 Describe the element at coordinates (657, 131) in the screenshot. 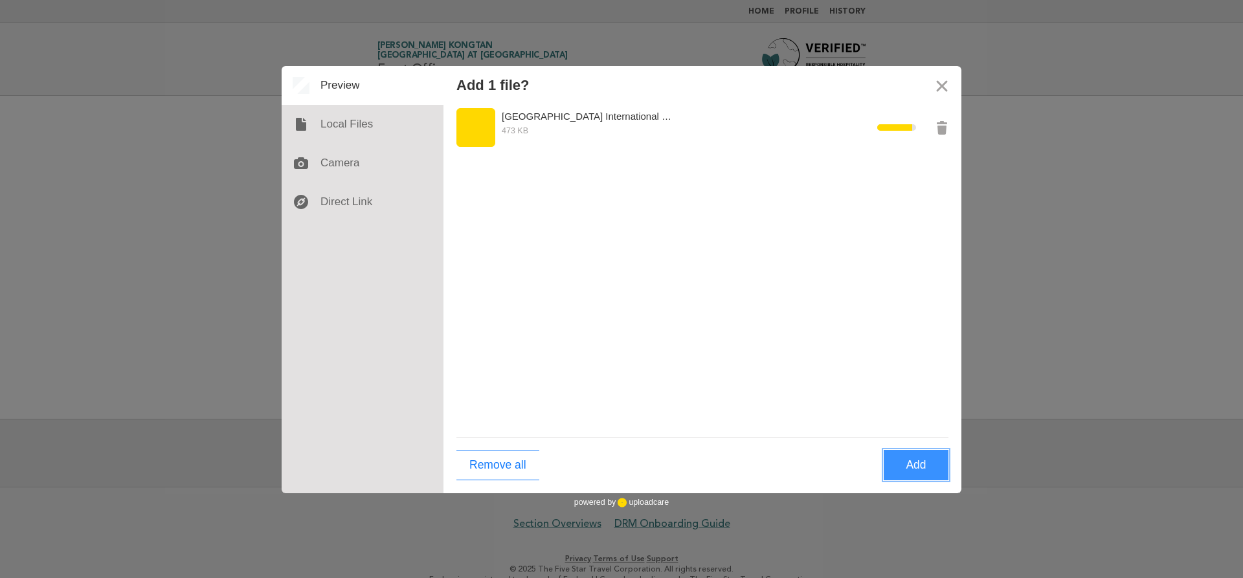

I see `div: 473 KB` at that location.